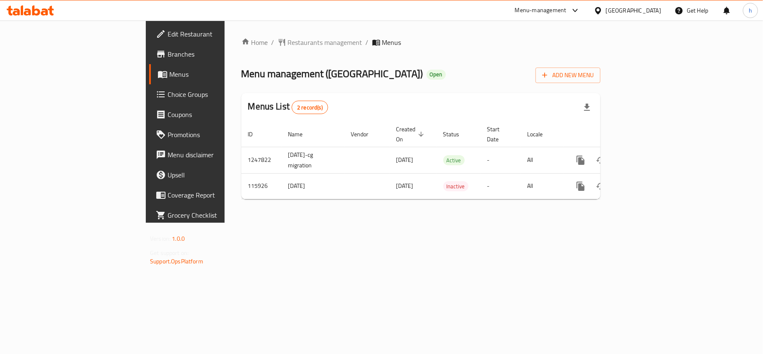 This screenshot has height=354, width=763. I want to click on span: Choice Groups, so click(217, 94).